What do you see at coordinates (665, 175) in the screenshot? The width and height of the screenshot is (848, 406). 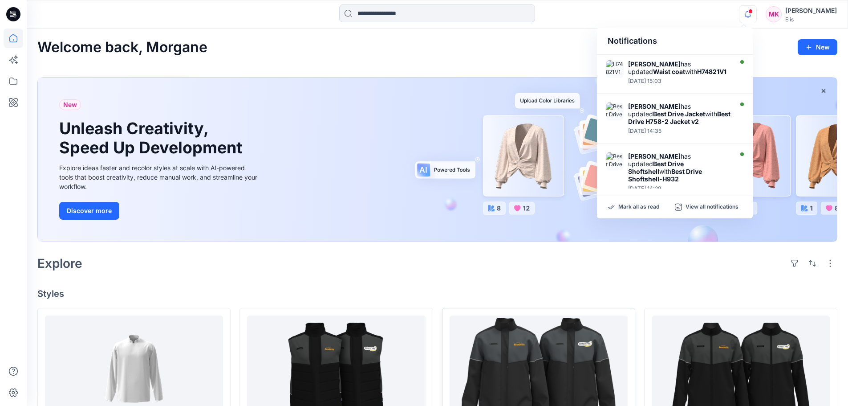 I see `strong: Best Drive Shoftshell-H932` at bounding box center [665, 175].